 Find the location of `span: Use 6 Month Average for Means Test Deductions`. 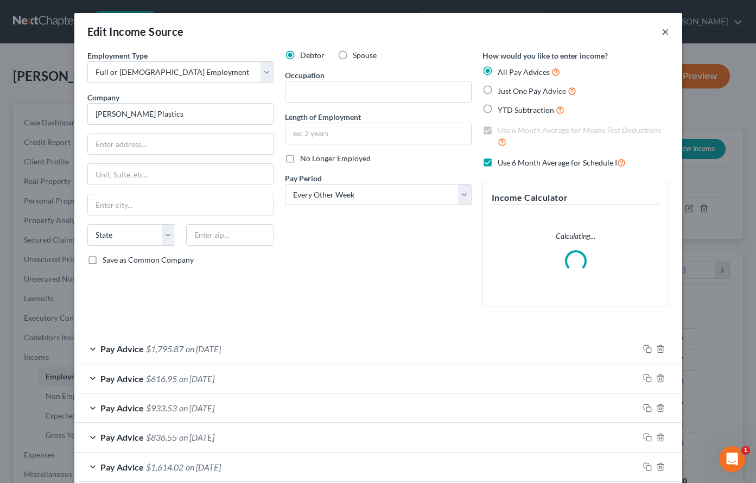

span: Use 6 Month Average for Means Test Deductions is located at coordinates (579, 130).